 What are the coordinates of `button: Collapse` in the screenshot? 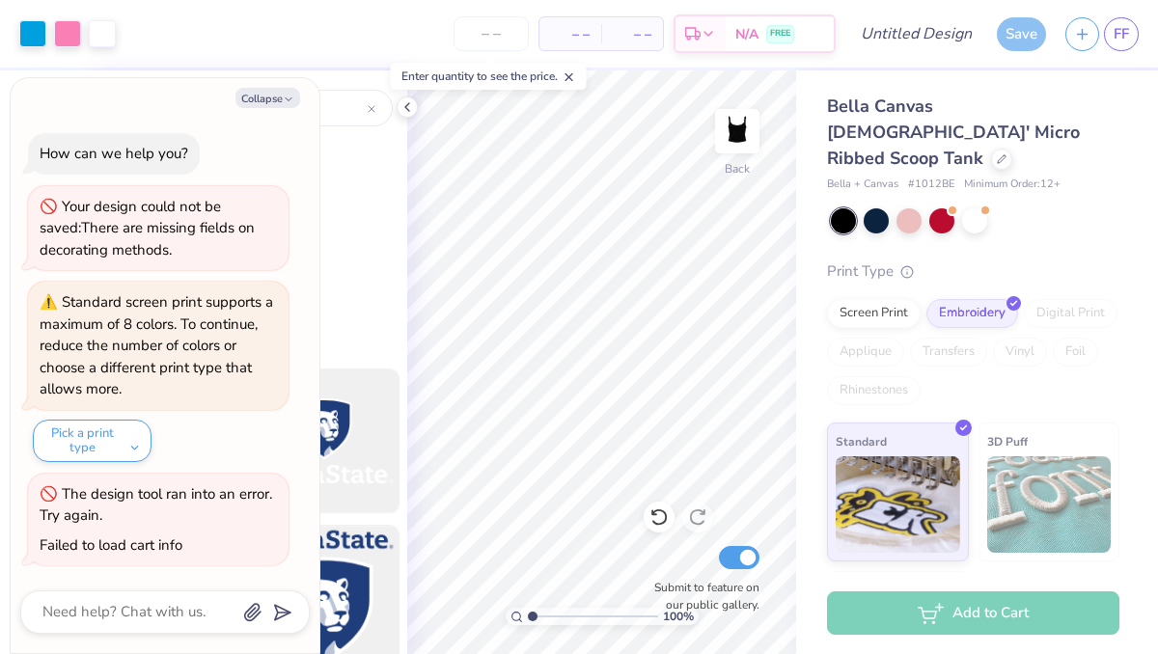 It's located at (267, 97).